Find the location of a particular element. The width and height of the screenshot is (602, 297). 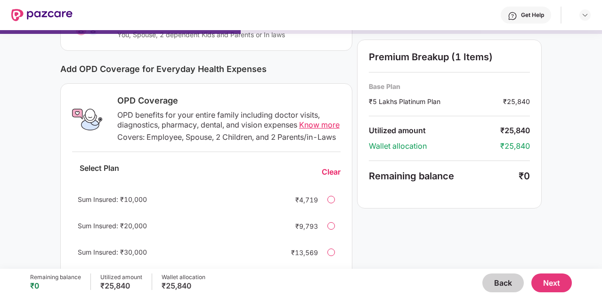

img: OPD Coverage is located at coordinates (87, 120).